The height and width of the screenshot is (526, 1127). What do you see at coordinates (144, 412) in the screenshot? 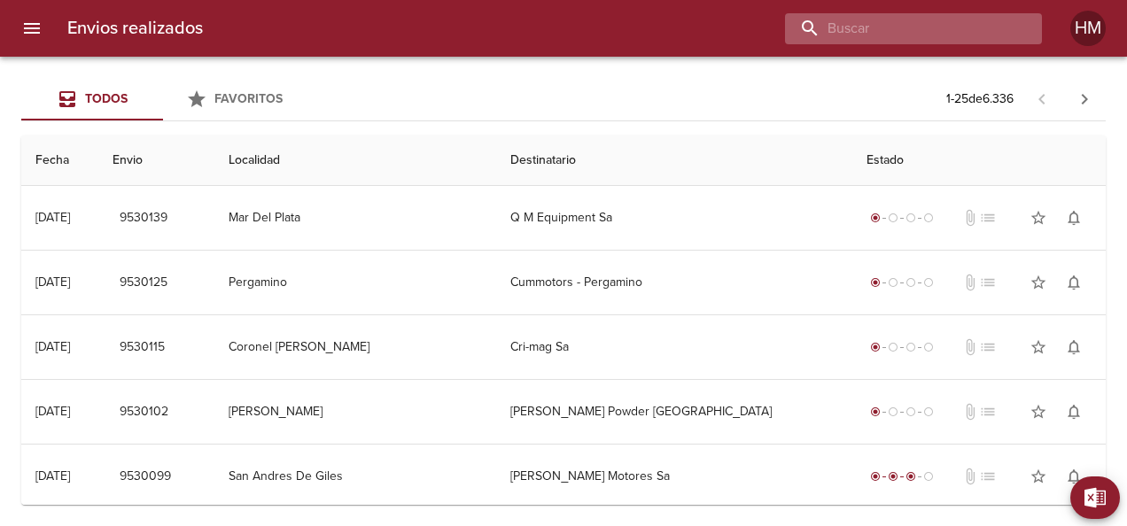
I see `span: 9530102` at bounding box center [144, 412].